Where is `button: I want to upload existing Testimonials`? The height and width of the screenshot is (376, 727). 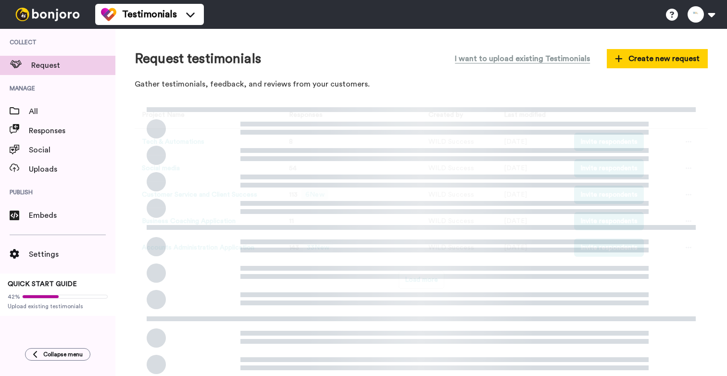
button: I want to upload existing Testimonials is located at coordinates (522, 59).